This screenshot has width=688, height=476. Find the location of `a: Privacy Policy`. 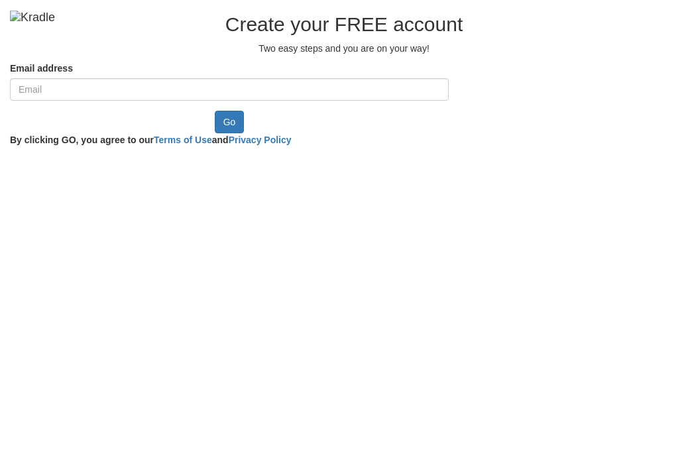

a: Privacy Policy is located at coordinates (260, 140).